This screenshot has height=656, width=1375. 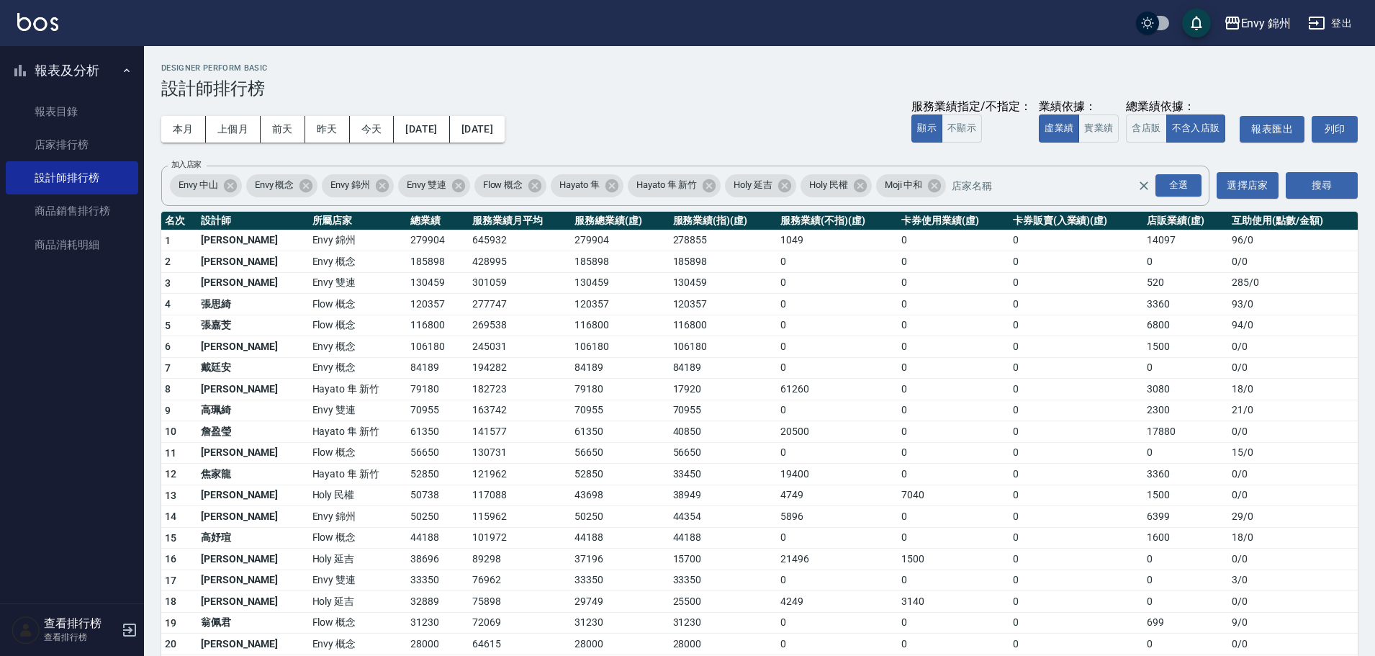 I want to click on td: 70955, so click(x=620, y=410).